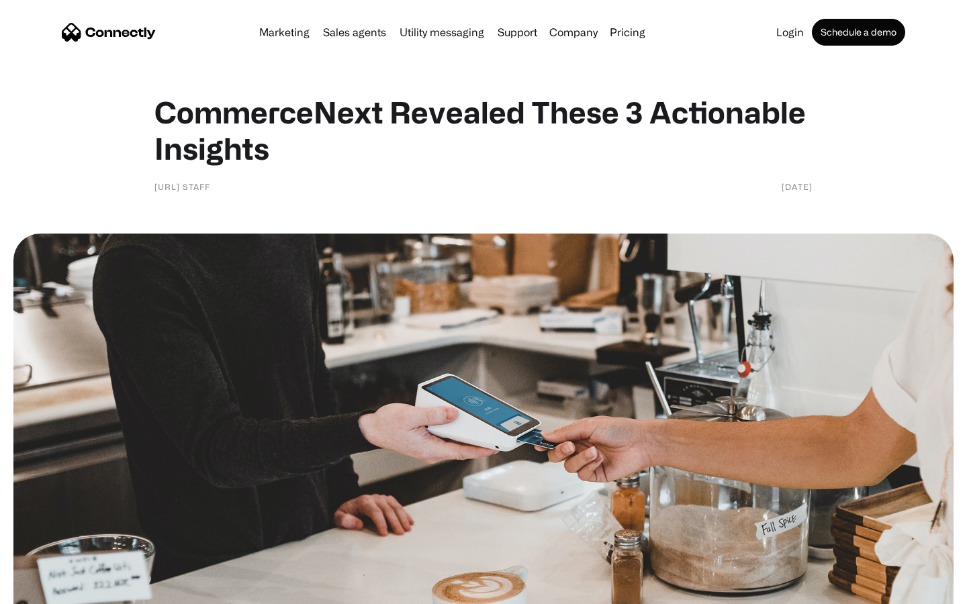 Image resolution: width=967 pixels, height=604 pixels. Describe the element at coordinates (790, 32) in the screenshot. I see `a: Login` at that location.